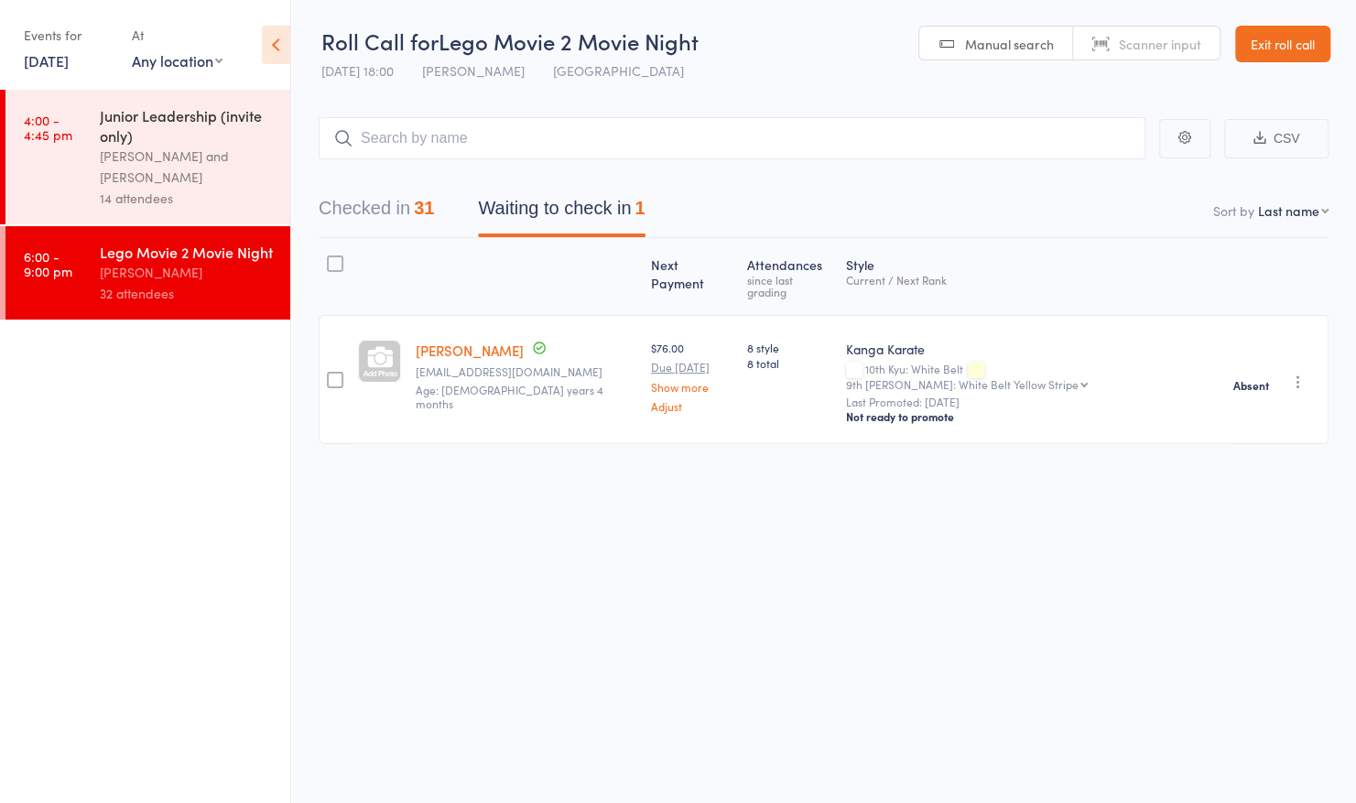  What do you see at coordinates (569, 40) in the screenshot?
I see `span: Lego Movie 2 Movie Night` at bounding box center [569, 40].